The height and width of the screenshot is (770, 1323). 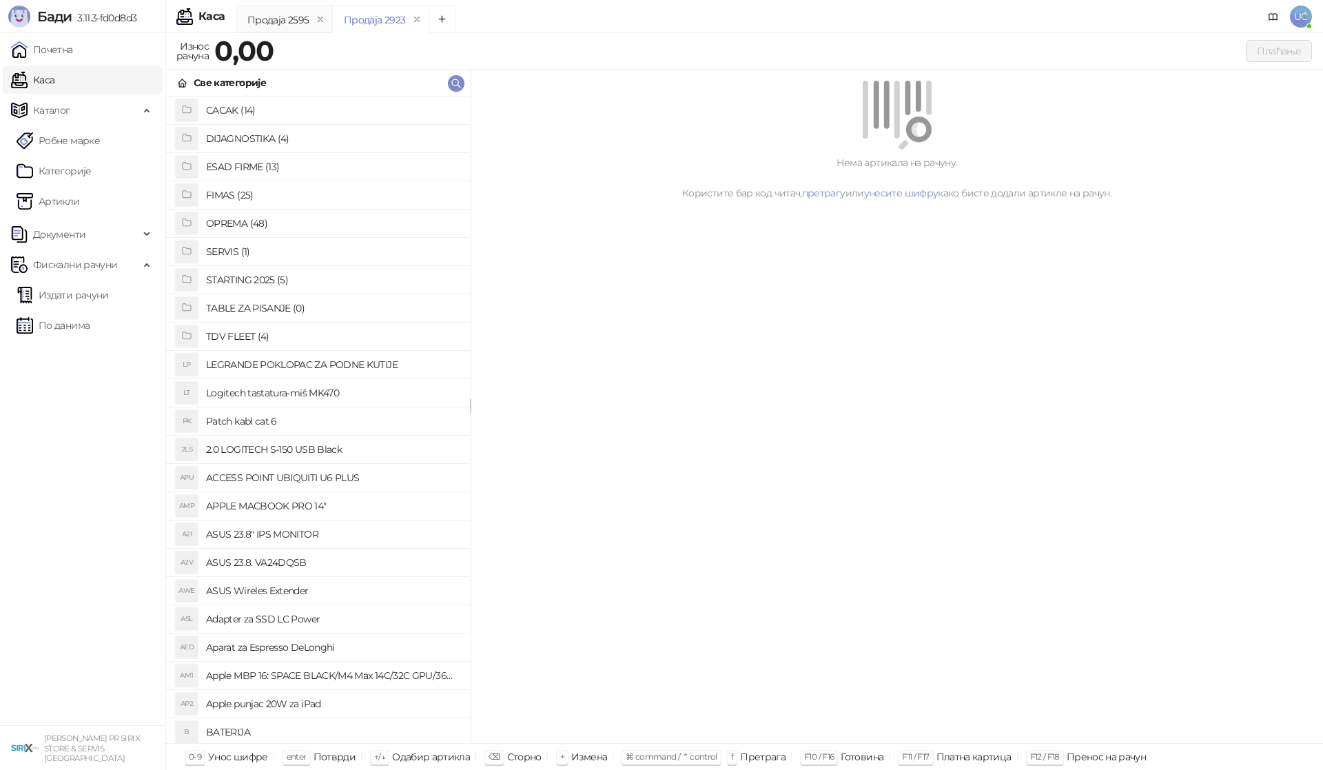 I want to click on div: ASL, so click(x=187, y=619).